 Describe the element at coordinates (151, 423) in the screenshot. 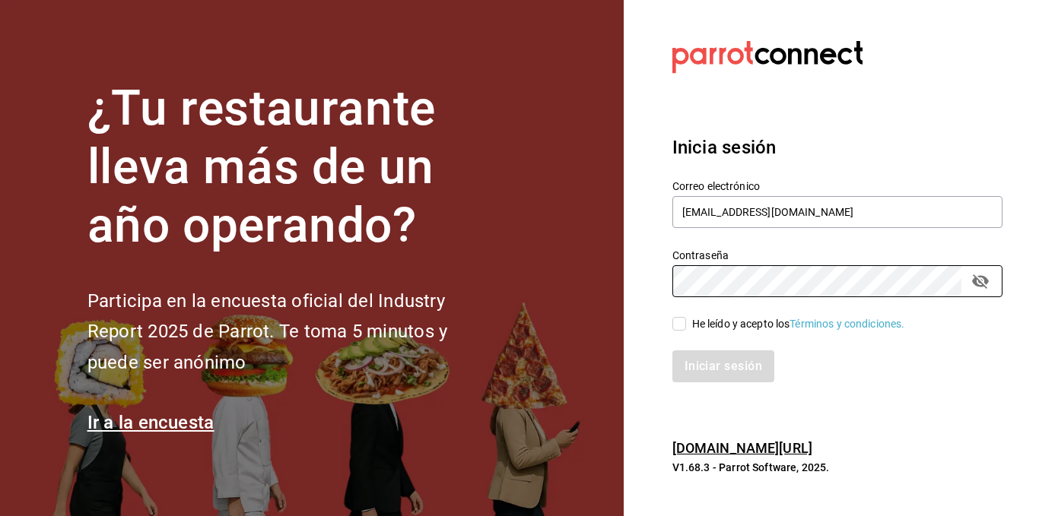

I see `a: Ir a la encuesta` at that location.